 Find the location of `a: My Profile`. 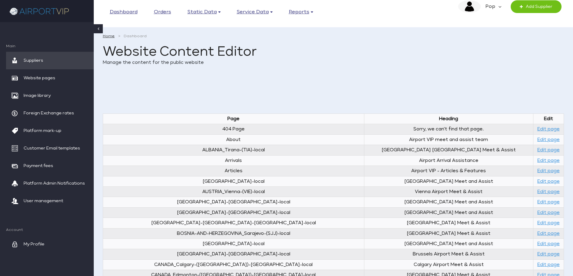

a: My Profile is located at coordinates (50, 244).